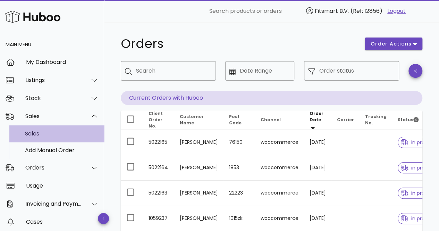 This screenshot has width=439, height=231. Describe the element at coordinates (366, 11) in the screenshot. I see `span: (Ref: 12856)` at that location.